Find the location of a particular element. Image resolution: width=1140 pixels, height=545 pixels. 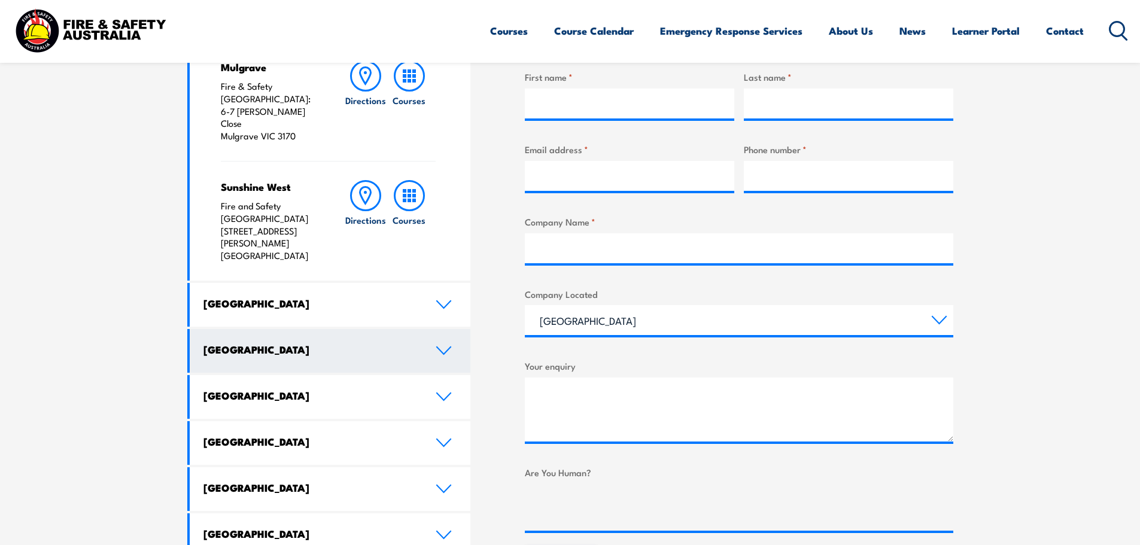

label: Company Name is located at coordinates (739, 221).